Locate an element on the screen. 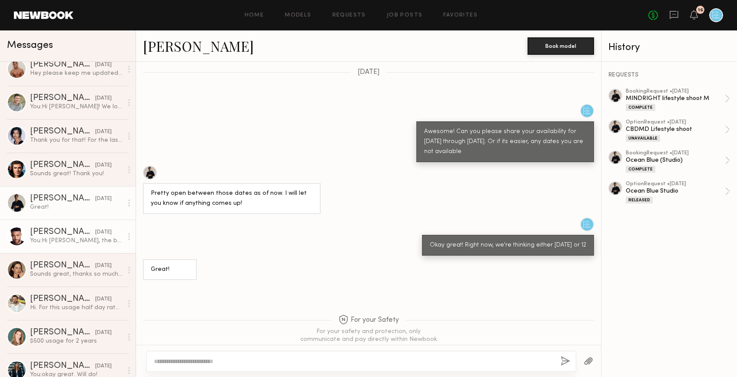 Image resolution: width=737 pixels, height=377 pixels. div: Sounds great, thanks so much for your consideration! Xx is located at coordinates (76, 274).